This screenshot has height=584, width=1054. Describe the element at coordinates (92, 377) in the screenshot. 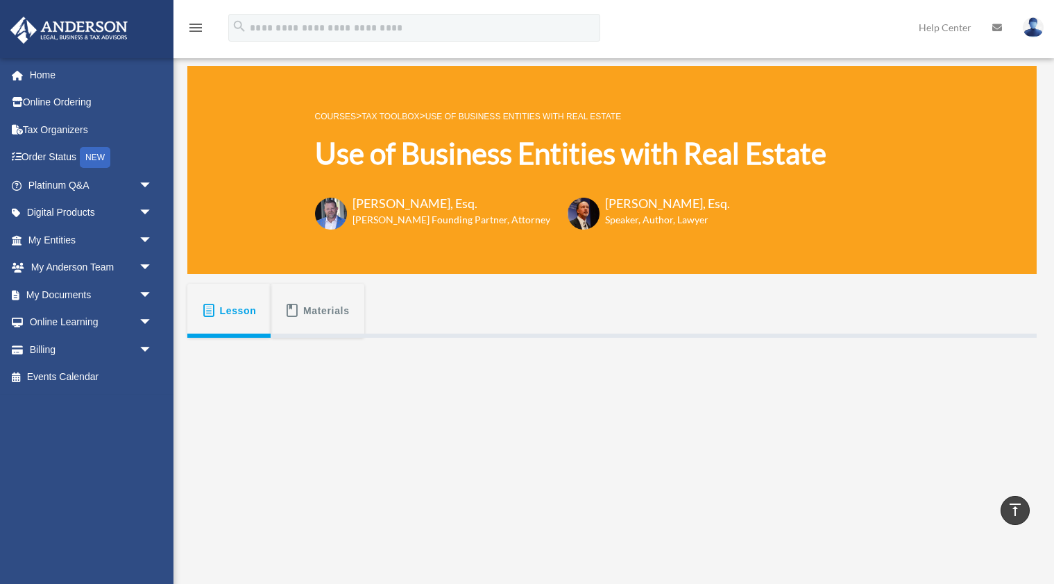

I see `a: Events Calendar` at that location.